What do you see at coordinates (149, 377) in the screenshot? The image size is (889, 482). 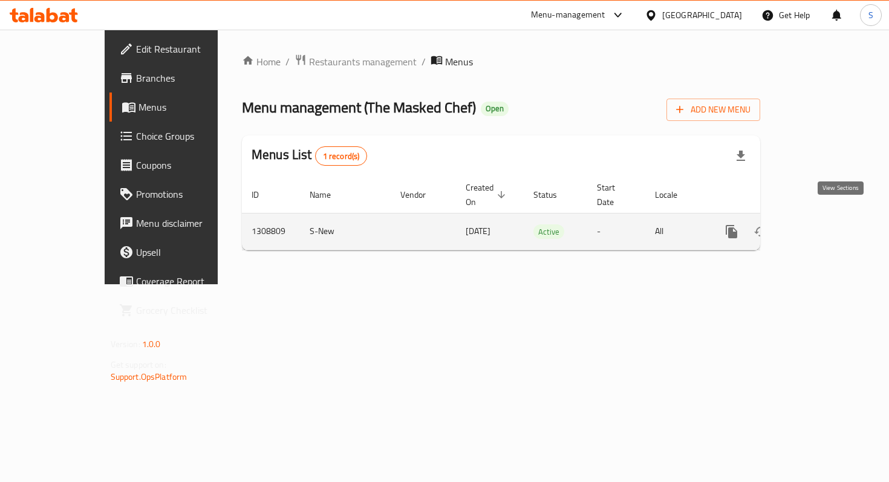 I see `a: Support.OpsPlatform` at bounding box center [149, 377].